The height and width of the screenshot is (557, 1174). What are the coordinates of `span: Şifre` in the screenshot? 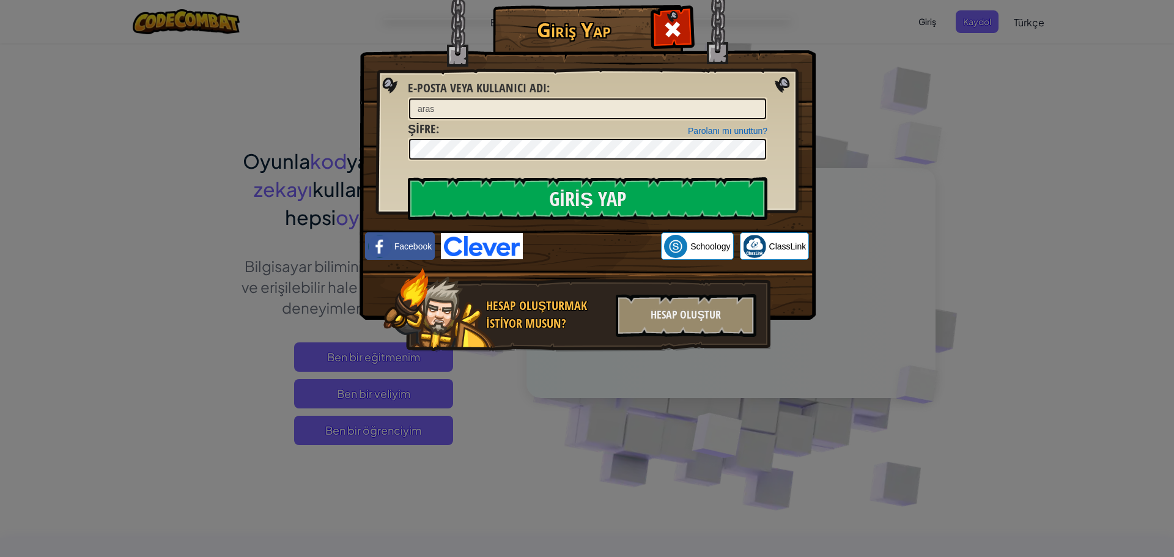 It's located at (422, 128).